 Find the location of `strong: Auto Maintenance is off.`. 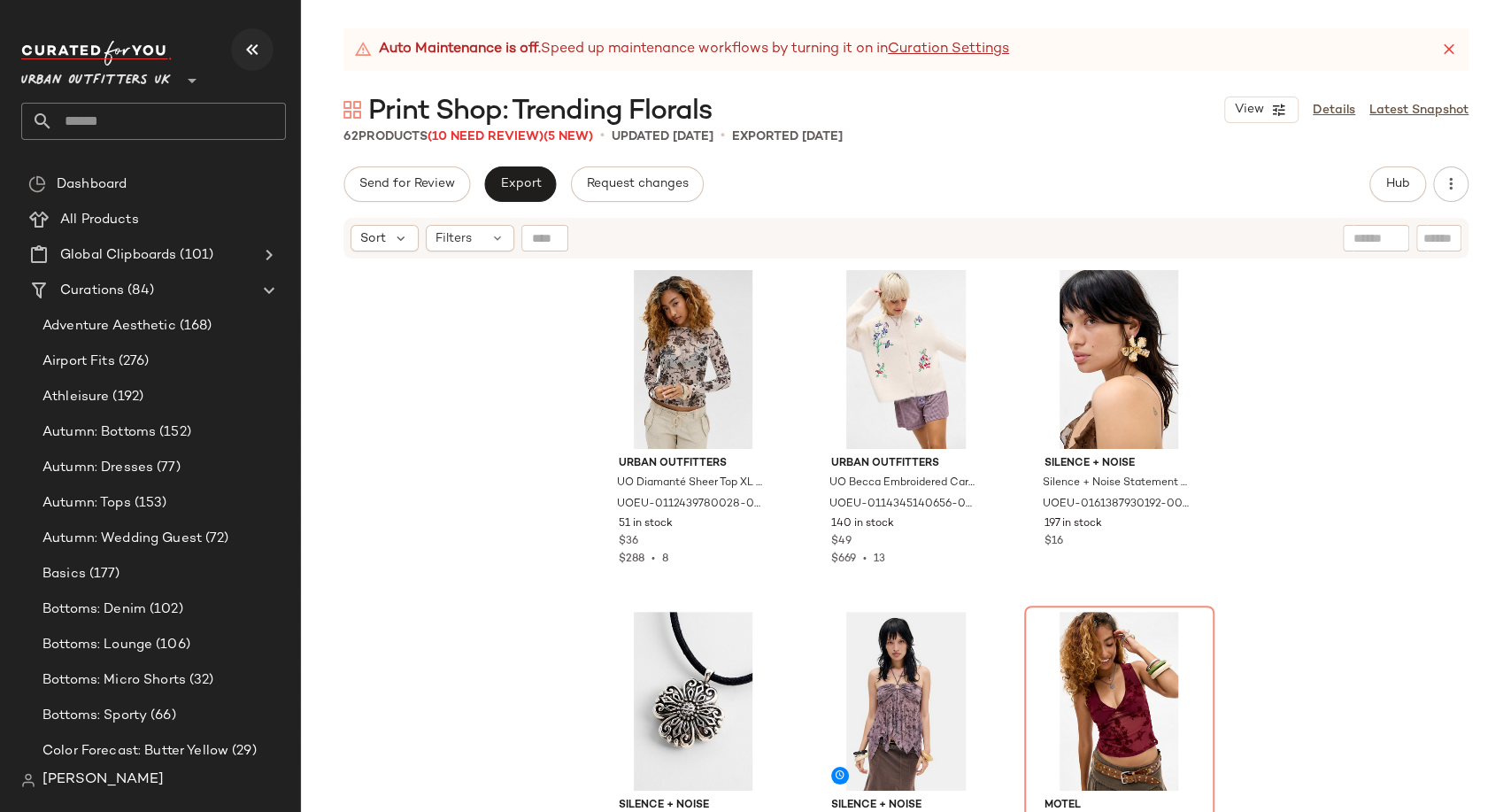

strong: Auto Maintenance is off. is located at coordinates (460, 50).